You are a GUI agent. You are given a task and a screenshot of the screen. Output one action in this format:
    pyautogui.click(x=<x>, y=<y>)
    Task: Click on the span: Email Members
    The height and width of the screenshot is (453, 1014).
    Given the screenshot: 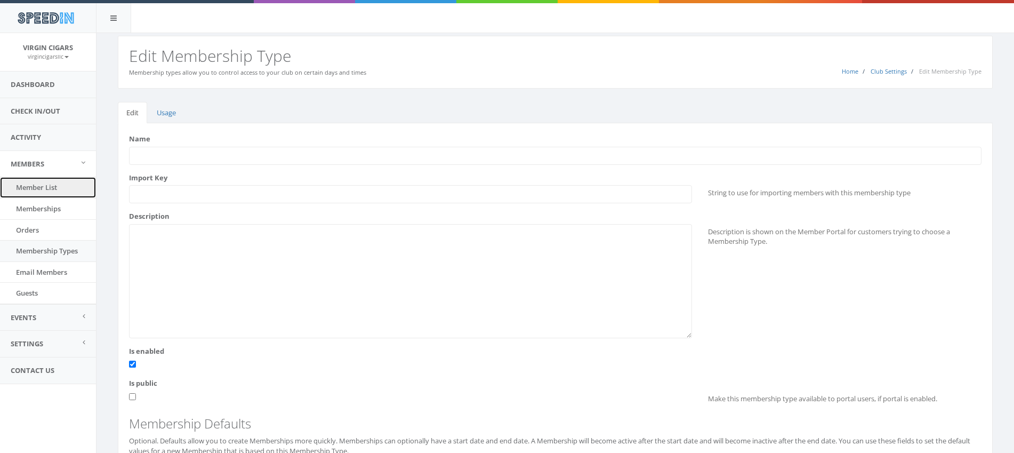 What is the action you would take?
    pyautogui.click(x=42, y=272)
    